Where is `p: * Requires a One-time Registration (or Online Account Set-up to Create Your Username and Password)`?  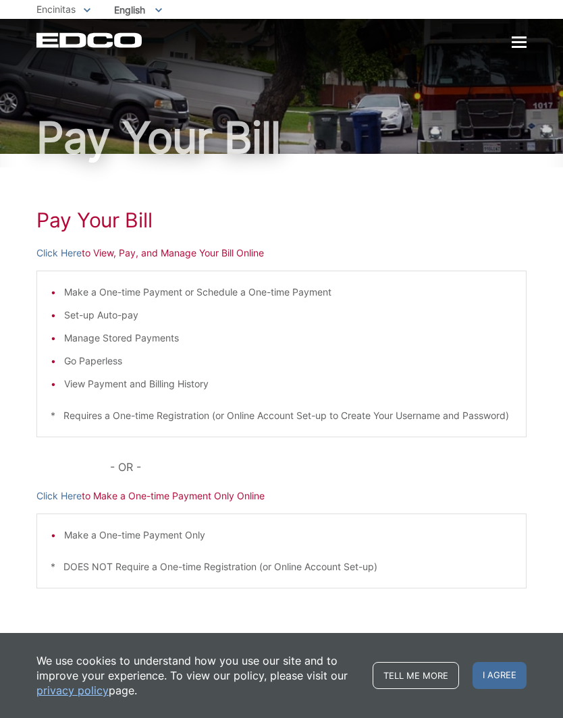
p: * Requires a One-time Registration (or Online Account Set-up to Create Your Username and Password) is located at coordinates (281, 416).